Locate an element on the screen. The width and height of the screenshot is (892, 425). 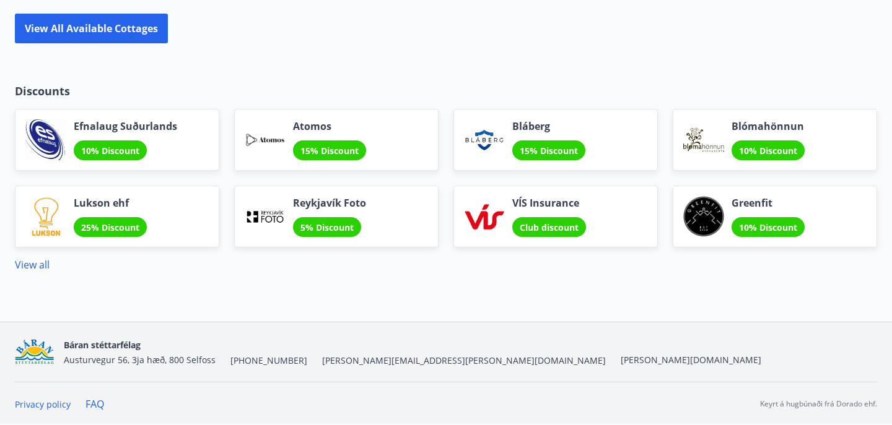
span: 5% Discount is located at coordinates (327, 227).